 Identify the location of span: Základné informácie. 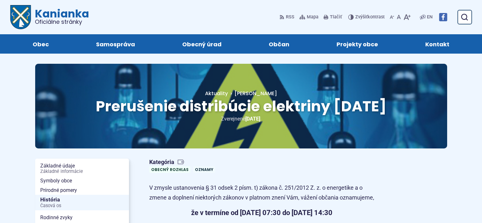
(82, 171).